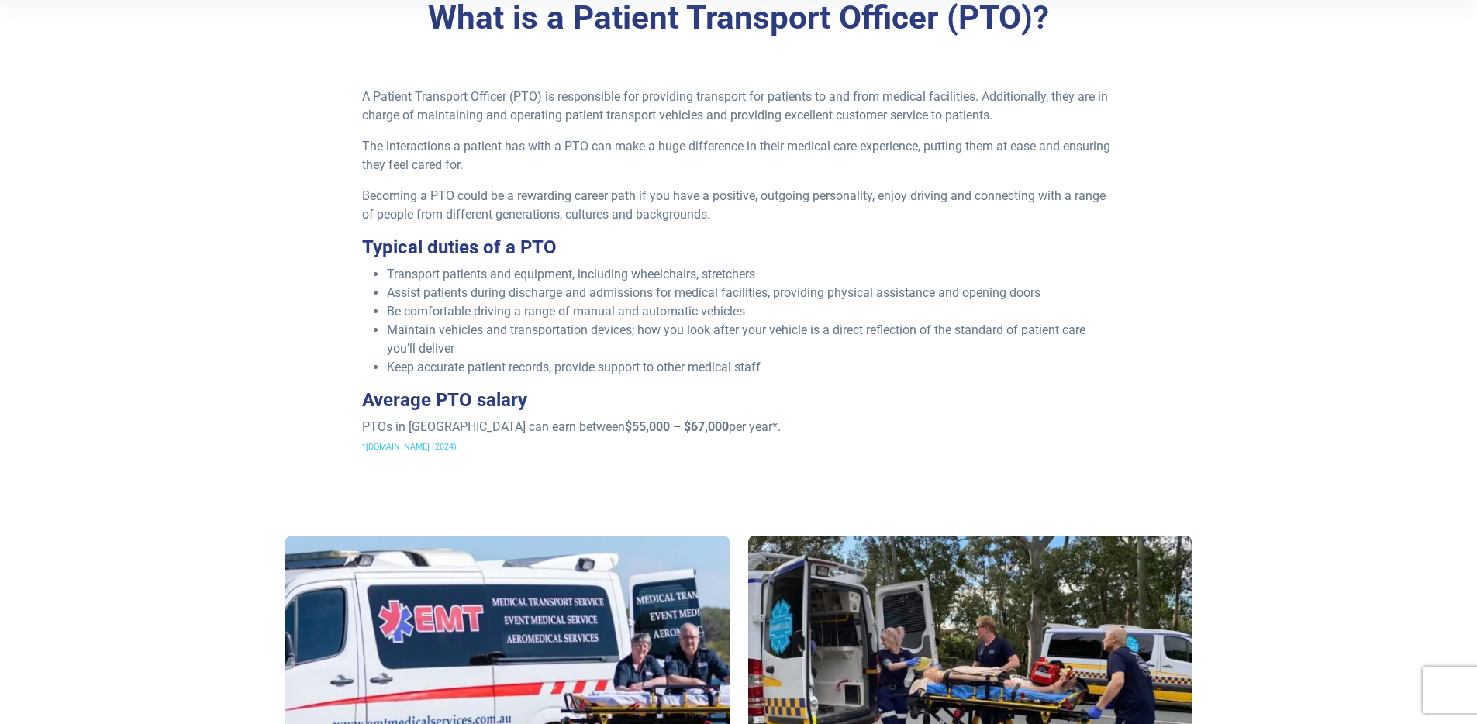  I want to click on li: Be comfortable driving a range of manual and automatic vehicles, so click(751, 312).